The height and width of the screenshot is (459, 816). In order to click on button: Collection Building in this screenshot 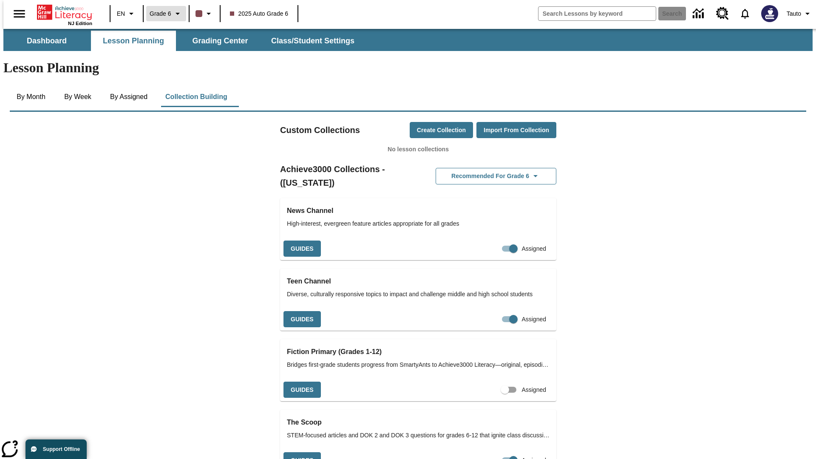, I will do `click(196, 97)`.